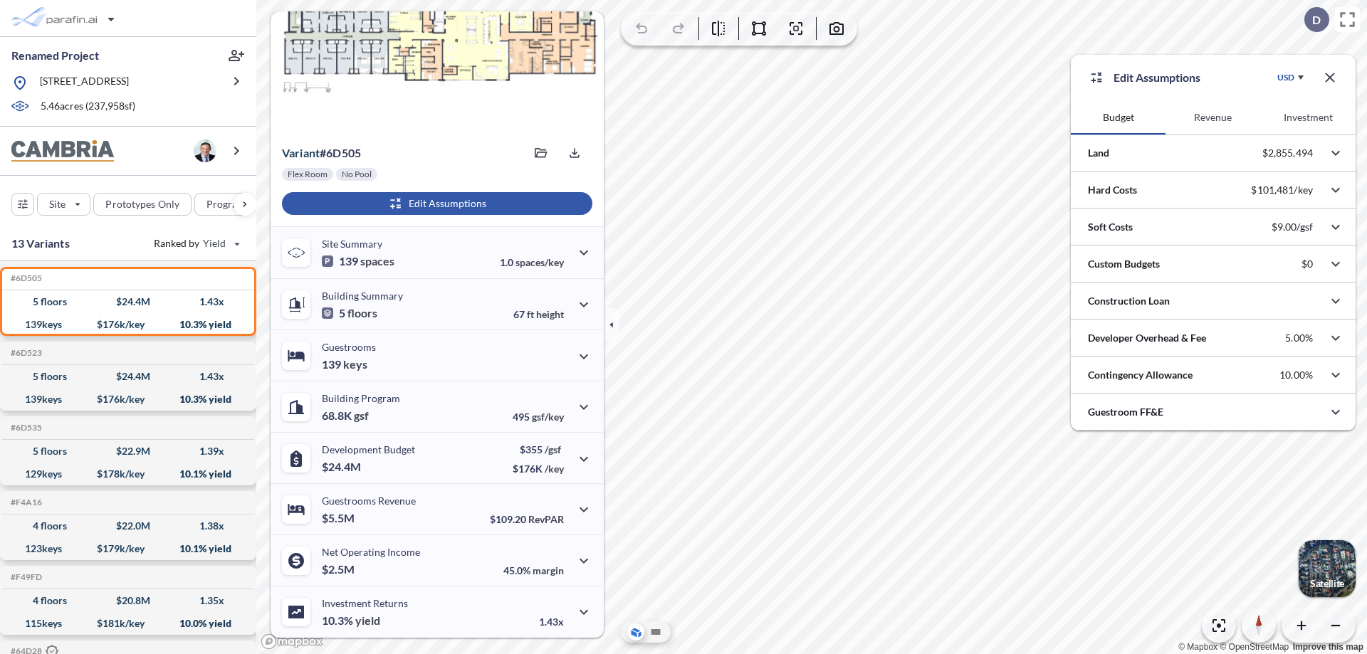 The width and height of the screenshot is (1367, 654). What do you see at coordinates (1254, 647) in the screenshot?
I see `a: OpenStreetMap` at bounding box center [1254, 647].